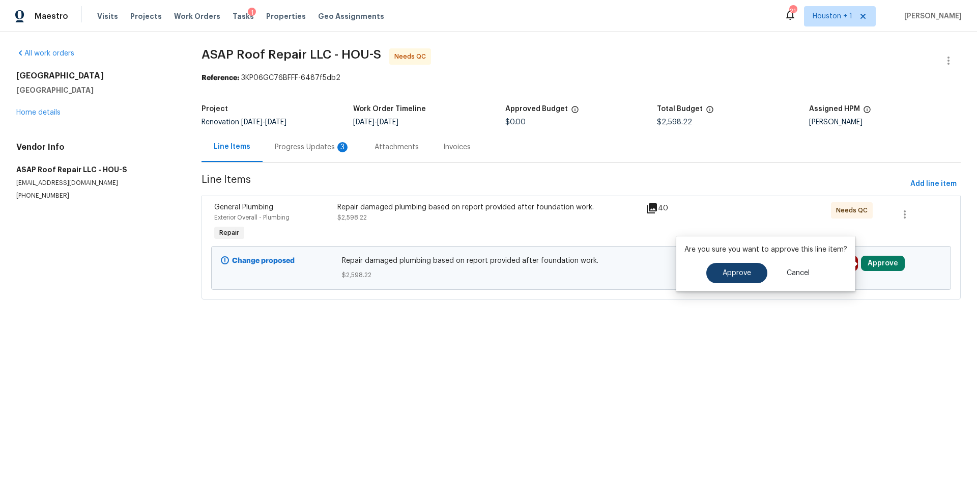 This screenshot has width=977, height=488. What do you see at coordinates (38, 112) in the screenshot?
I see `a: Home details` at bounding box center [38, 112].